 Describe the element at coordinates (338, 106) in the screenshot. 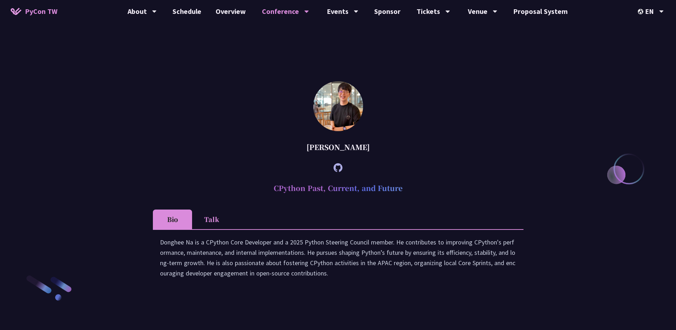

I see `img: Donghee Na` at that location.